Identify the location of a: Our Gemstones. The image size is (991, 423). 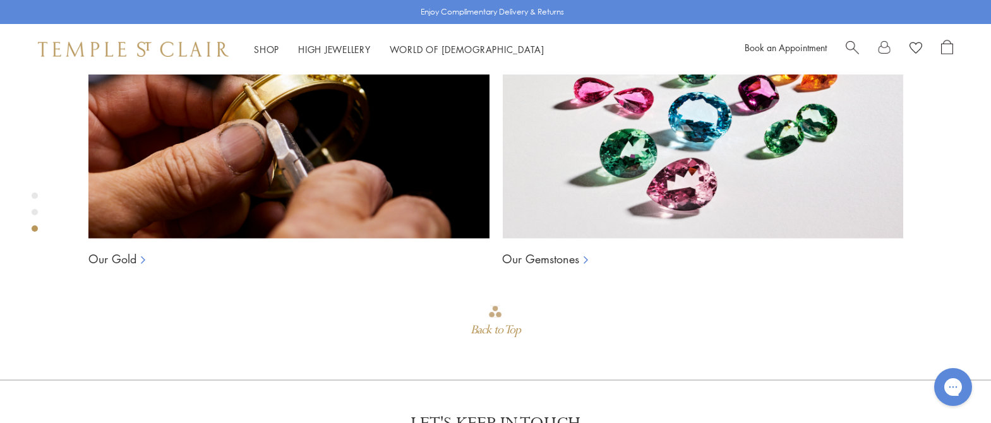
(541, 259).